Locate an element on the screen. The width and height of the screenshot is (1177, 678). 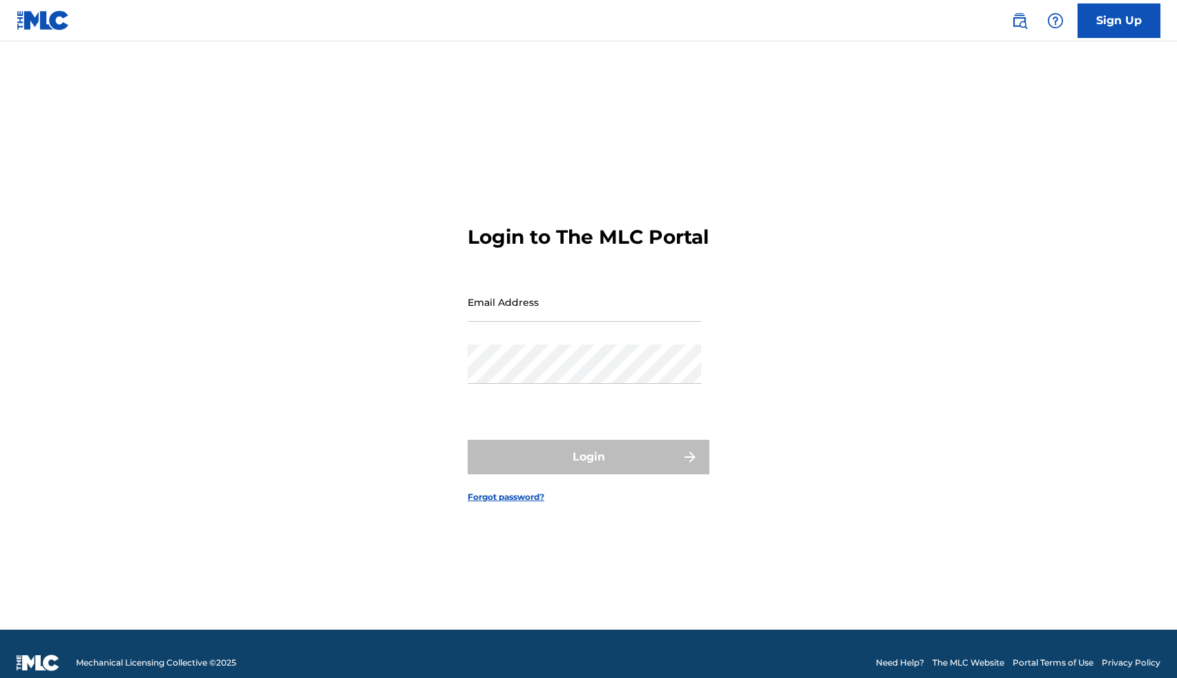
a: Sign Up is located at coordinates (1119, 21).